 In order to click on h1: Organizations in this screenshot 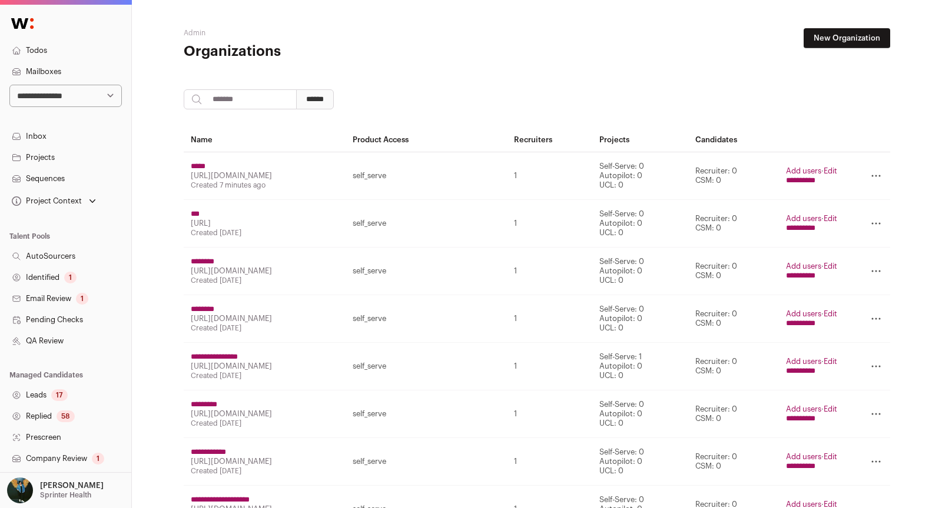, I will do `click(301, 52)`.